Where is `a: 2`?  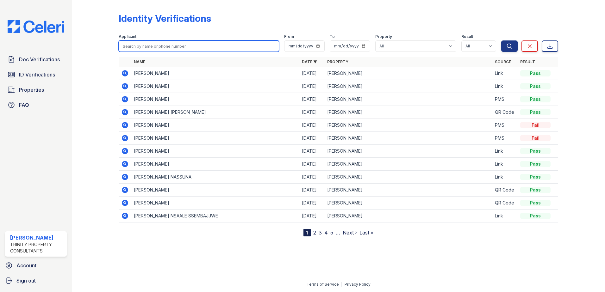
a: 2 is located at coordinates (314, 233).